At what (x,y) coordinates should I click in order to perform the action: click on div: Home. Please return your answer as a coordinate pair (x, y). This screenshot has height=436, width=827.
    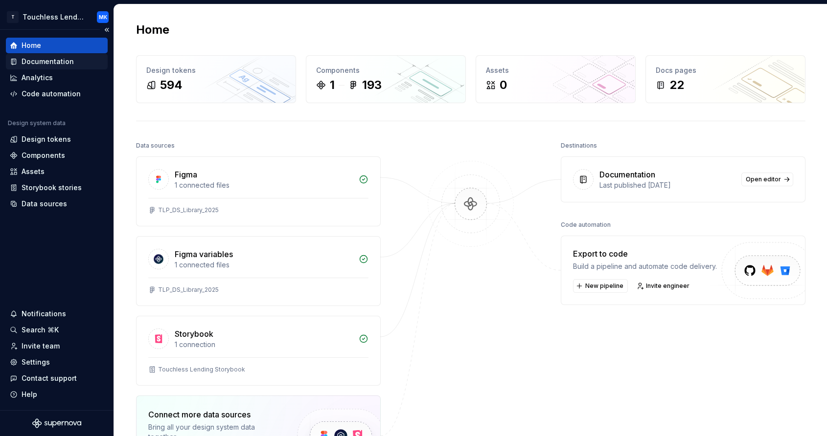
    Looking at the image, I should click on (31, 46).